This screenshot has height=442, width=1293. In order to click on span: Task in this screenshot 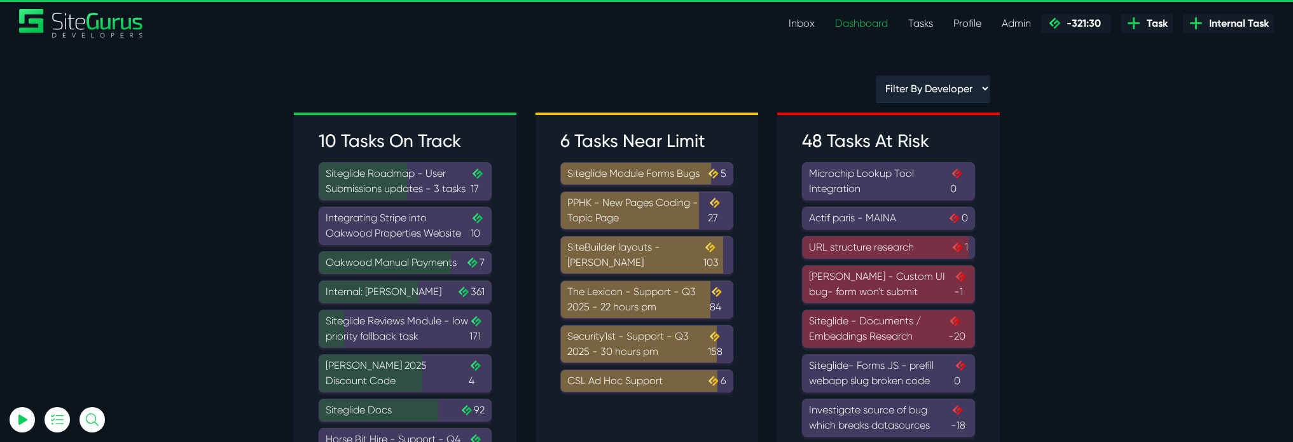, I will do `click(1155, 24)`.